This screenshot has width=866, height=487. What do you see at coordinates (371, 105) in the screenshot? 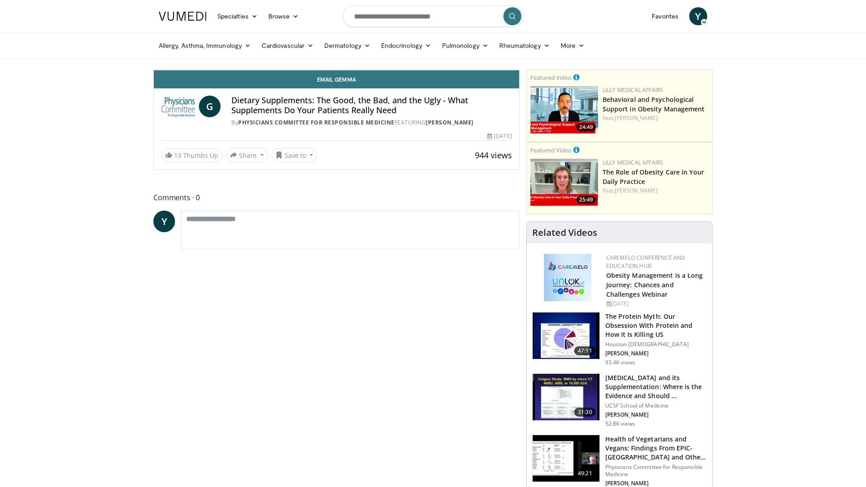
I see `h4: Dietary Supplements: The Good, the Bad, and the Ugly - What Supplements Do Your Patients Really Need` at bounding box center [371, 105].